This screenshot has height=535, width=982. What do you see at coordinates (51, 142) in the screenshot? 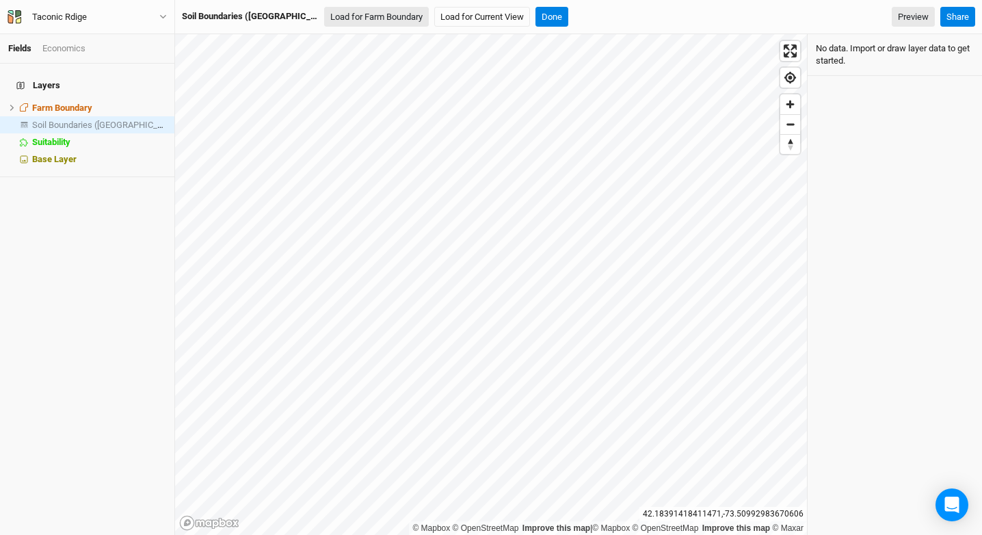
I see `span: Suitability` at bounding box center [51, 142].